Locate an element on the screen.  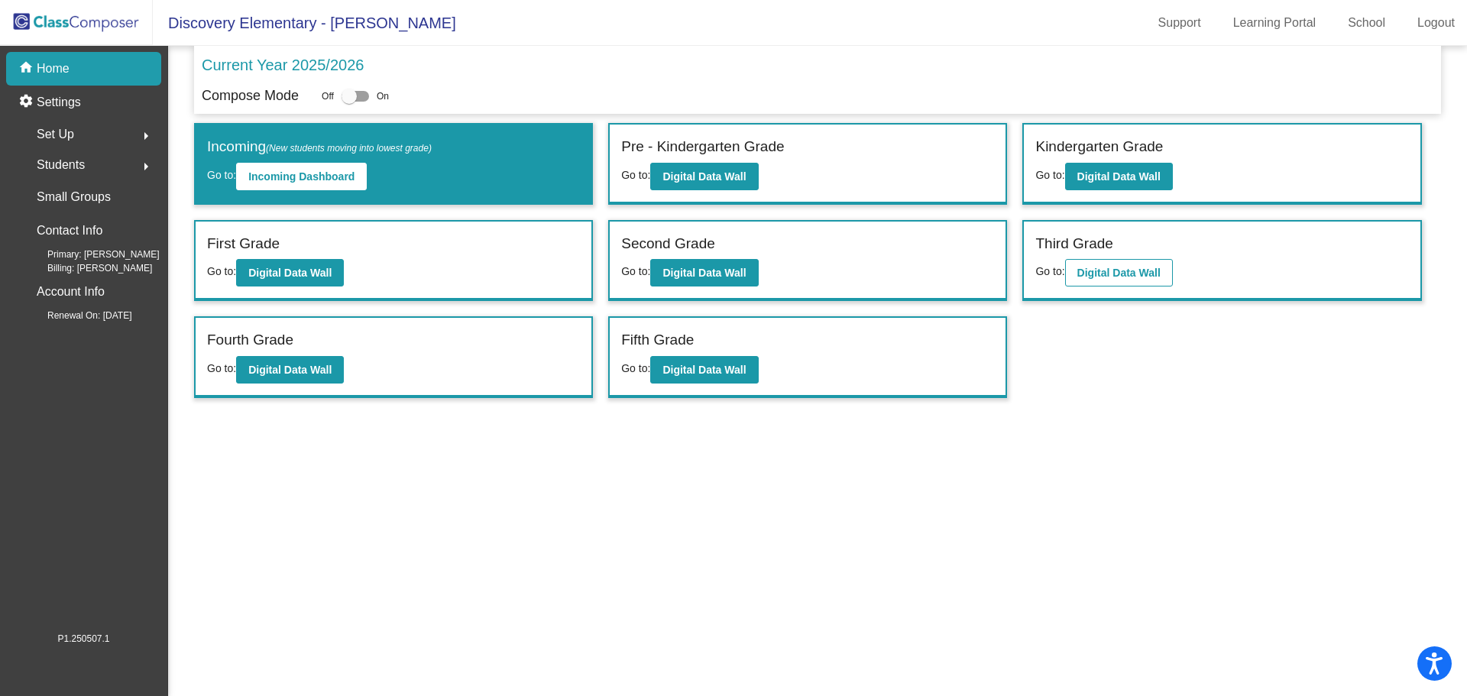
mat-icon: settings is located at coordinates (28, 102).